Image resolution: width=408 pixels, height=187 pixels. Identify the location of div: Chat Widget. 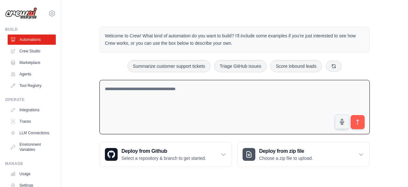
(392, 171).